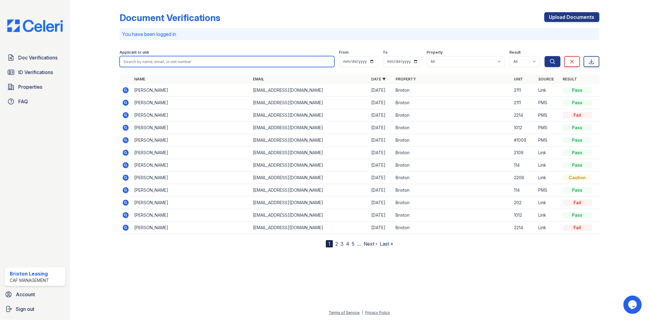 Image resolution: width=649 pixels, height=320 pixels. Describe the element at coordinates (524, 202) in the screenshot. I see `td: 202` at that location.